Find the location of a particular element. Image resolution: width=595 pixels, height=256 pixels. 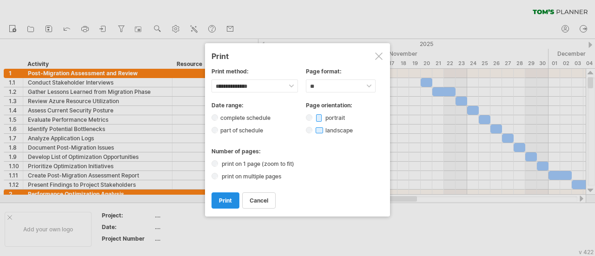

strong: Date range: is located at coordinates (227, 105).